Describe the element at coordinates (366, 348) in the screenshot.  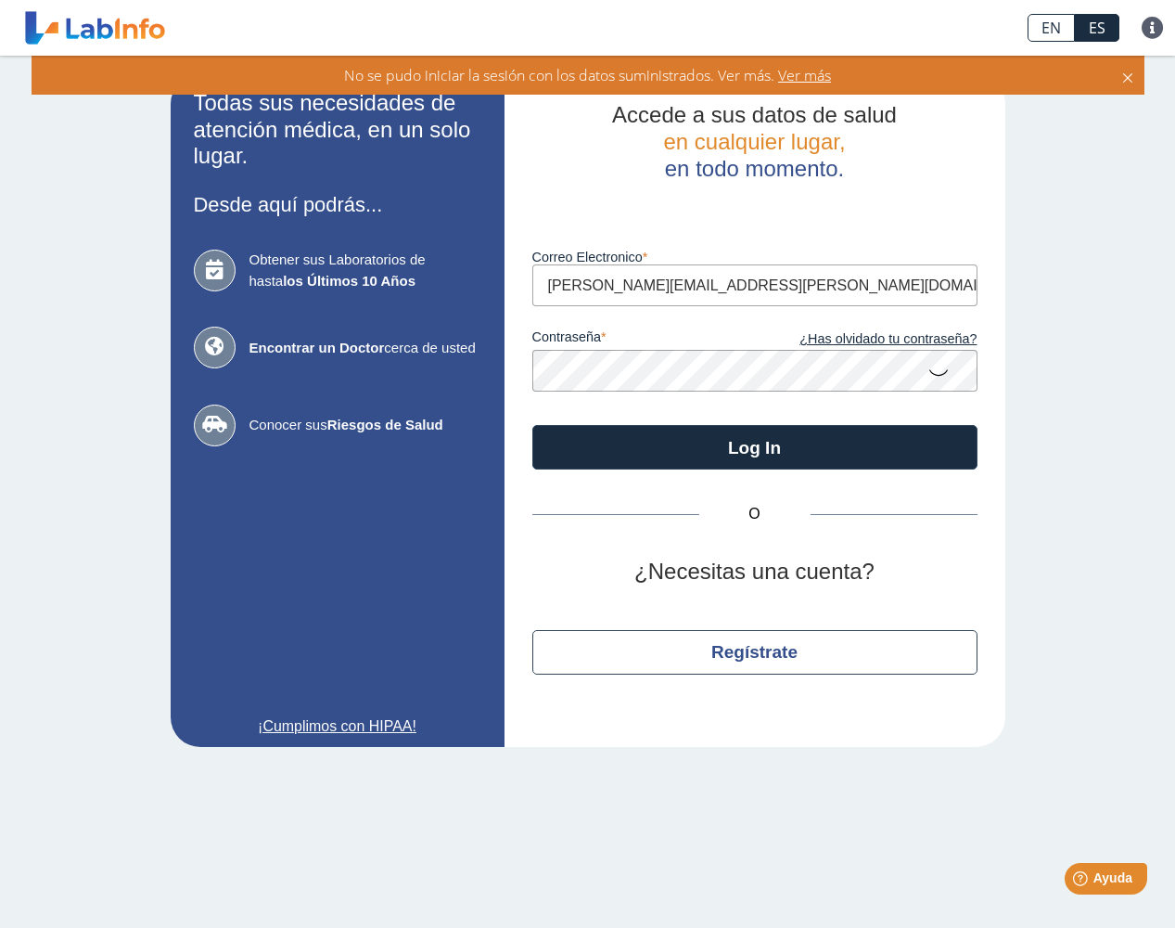
I see `span: cerca de usted` at that location.